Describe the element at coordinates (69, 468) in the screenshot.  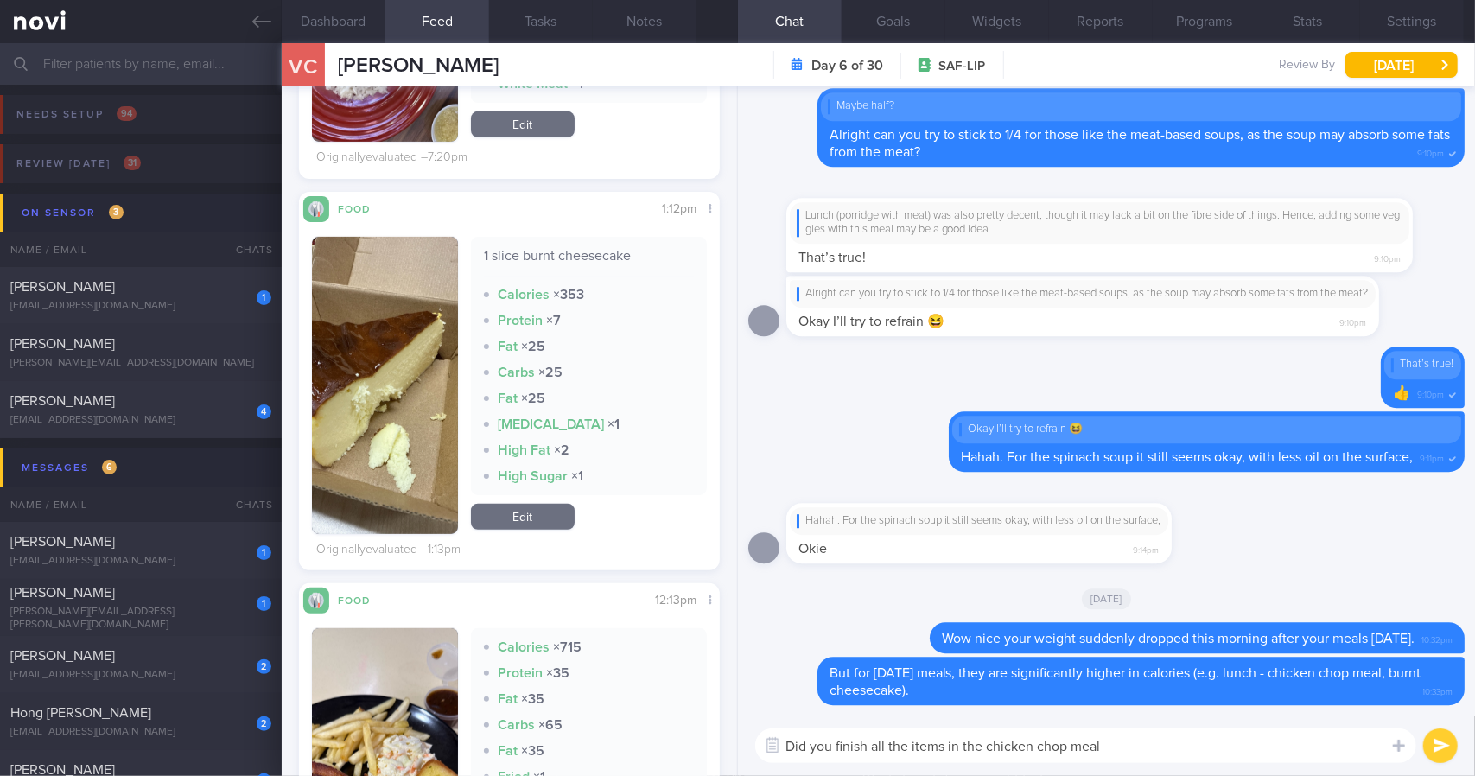
I see `div: Messages` at that location.